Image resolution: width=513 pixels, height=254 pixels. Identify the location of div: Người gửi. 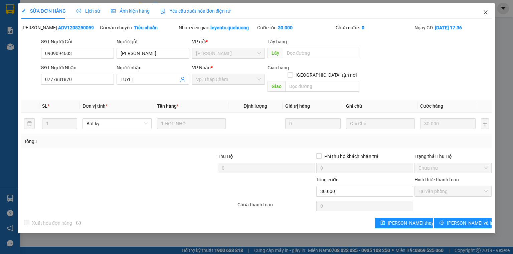
(153, 42).